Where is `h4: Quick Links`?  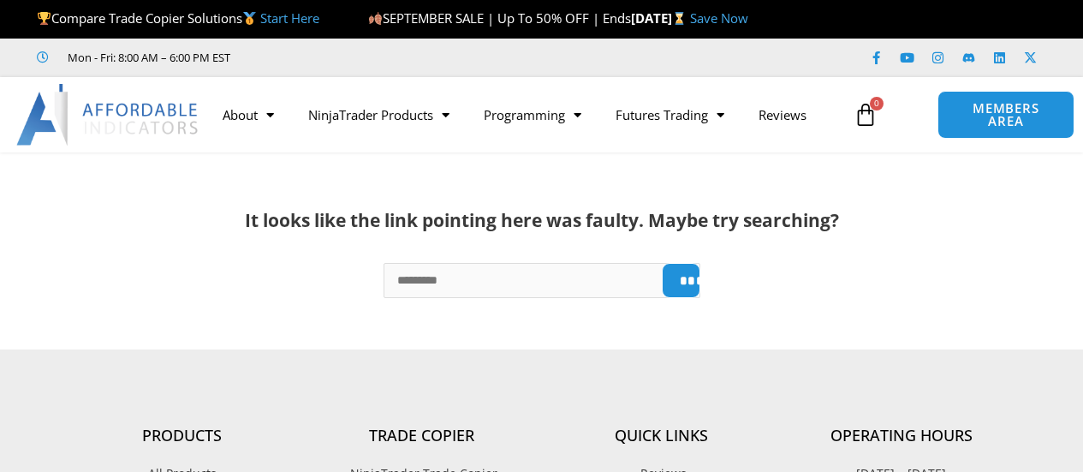 h4: Quick Links is located at coordinates (662, 436).